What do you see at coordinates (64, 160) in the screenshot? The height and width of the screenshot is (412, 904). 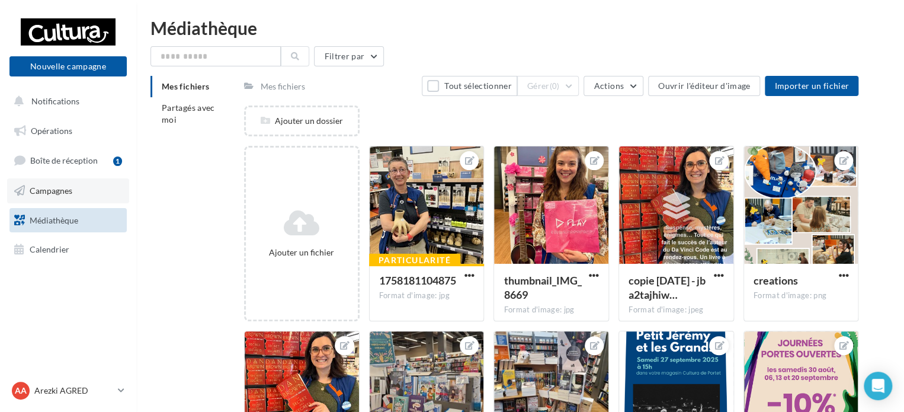 I see `span: Boîte de réception` at bounding box center [64, 160].